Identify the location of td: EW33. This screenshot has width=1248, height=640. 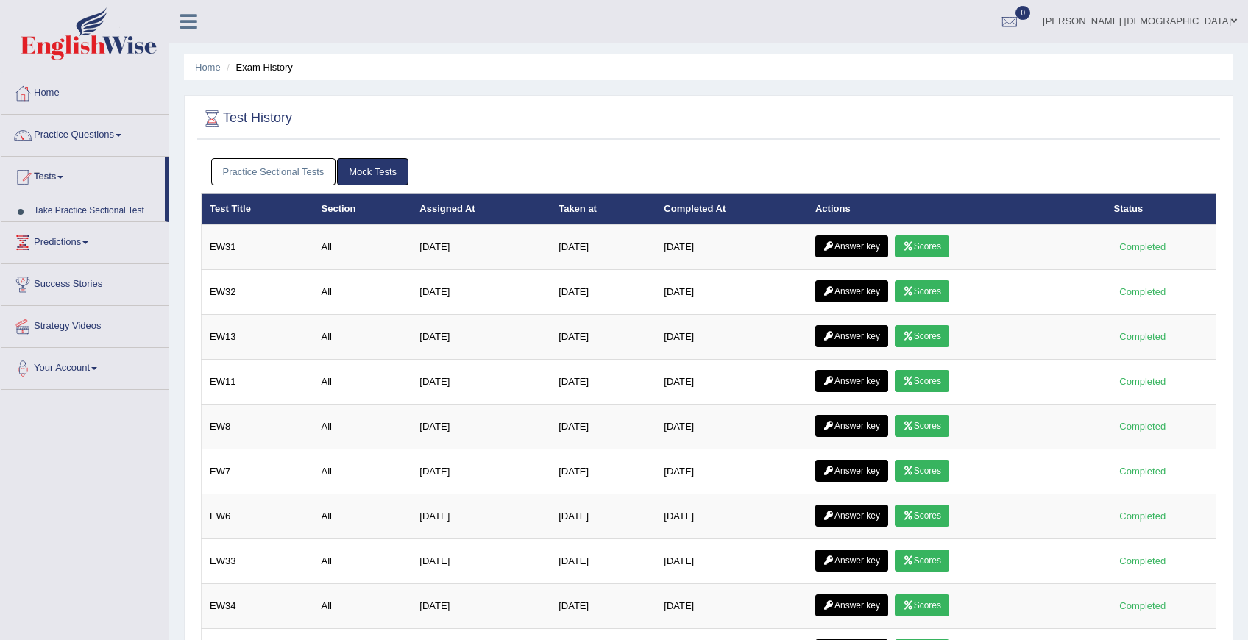
(257, 561).